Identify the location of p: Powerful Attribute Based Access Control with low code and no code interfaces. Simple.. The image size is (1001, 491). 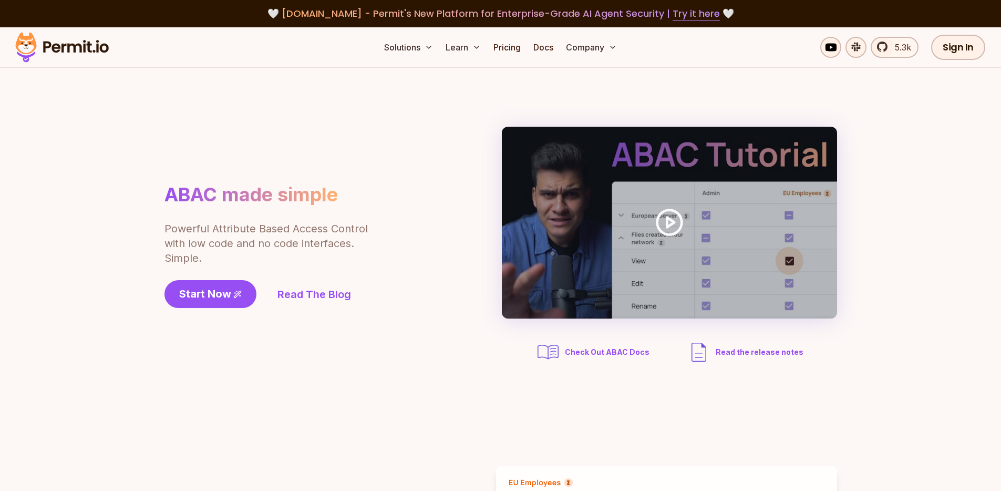
(267, 243).